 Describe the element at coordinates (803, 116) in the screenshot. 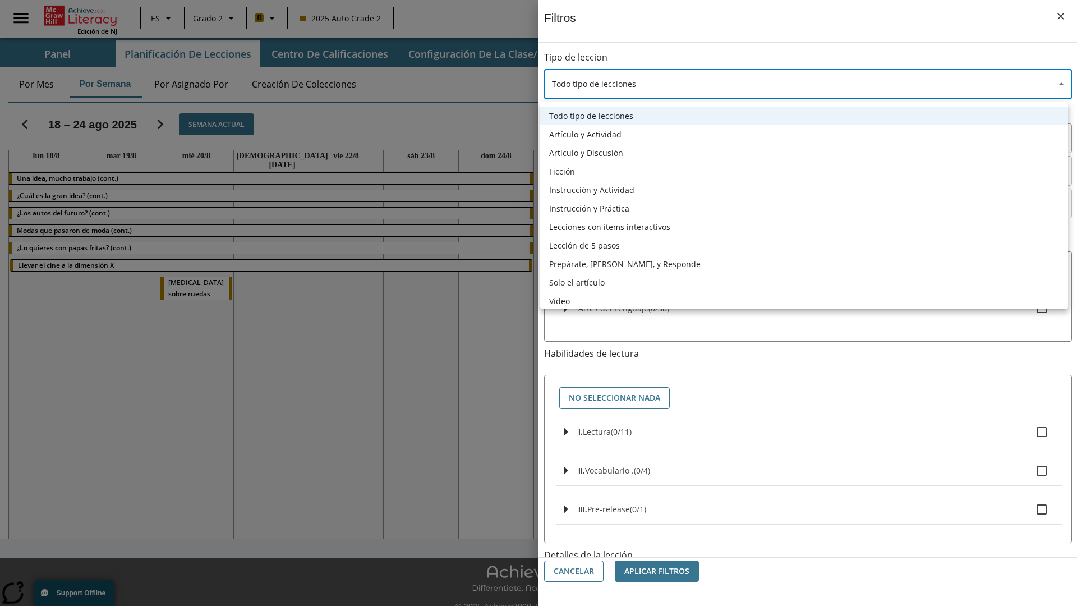

I see `li: Todo tipo de lecciones` at that location.